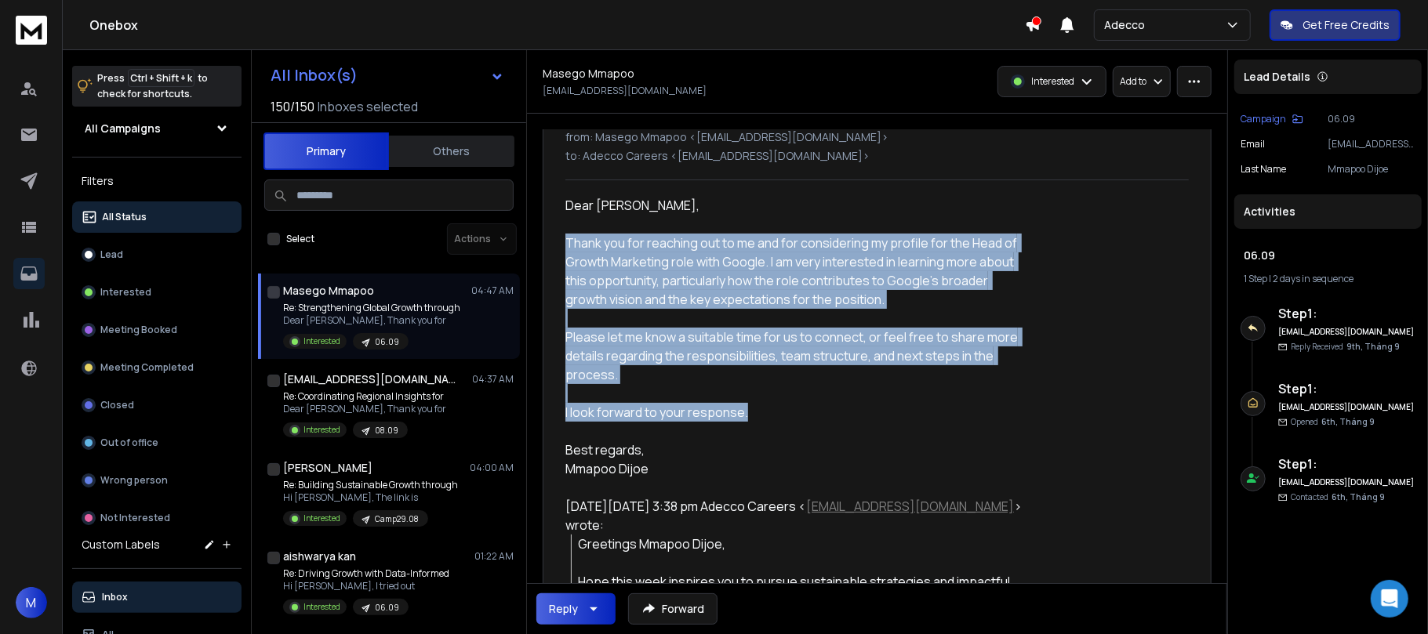  What do you see at coordinates (319, 557) in the screenshot?
I see `h1: aishwarya kan` at bounding box center [319, 557].